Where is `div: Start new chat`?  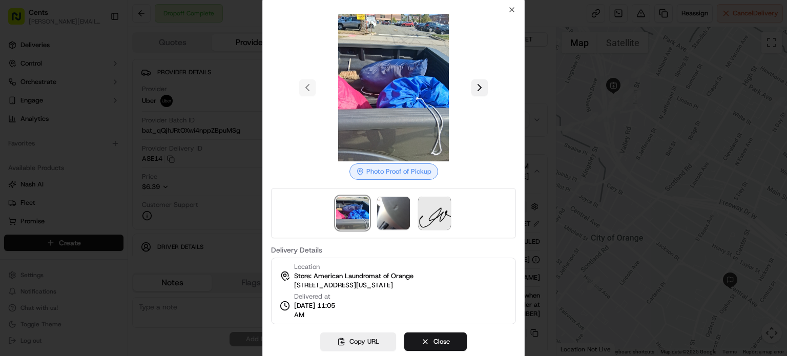
div: Start new chat is located at coordinates (101, 103).